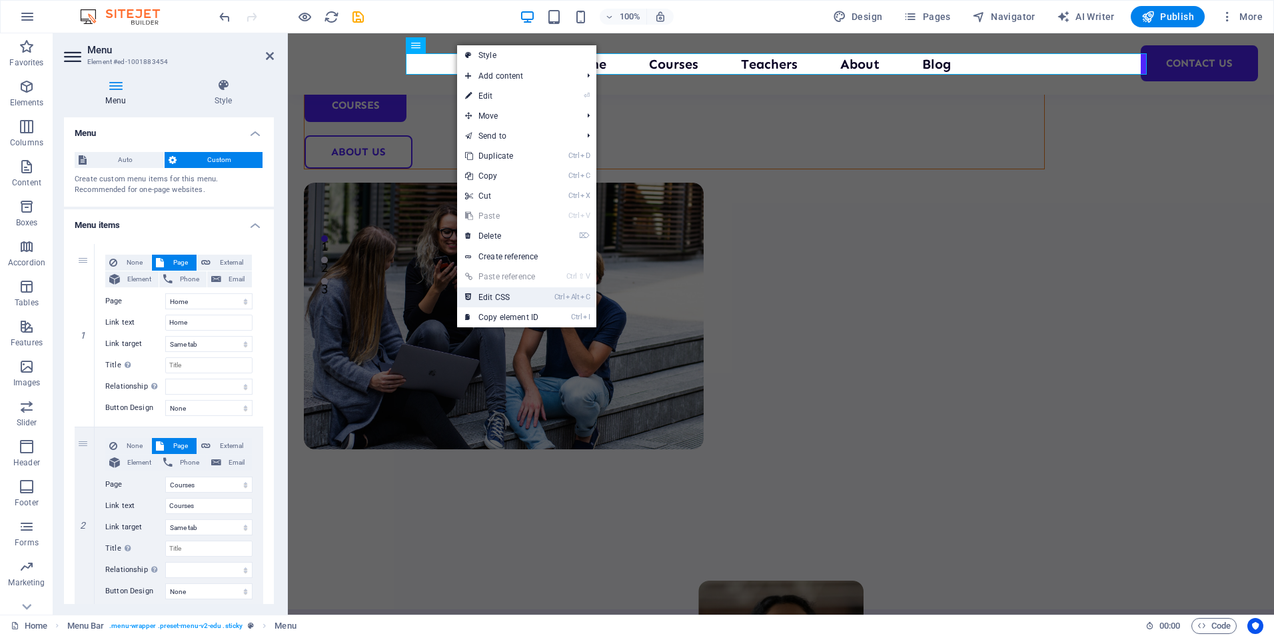 Image resolution: width=1274 pixels, height=636 pixels. Describe the element at coordinates (127, 17) in the screenshot. I see `img: Editor Logo` at that location.